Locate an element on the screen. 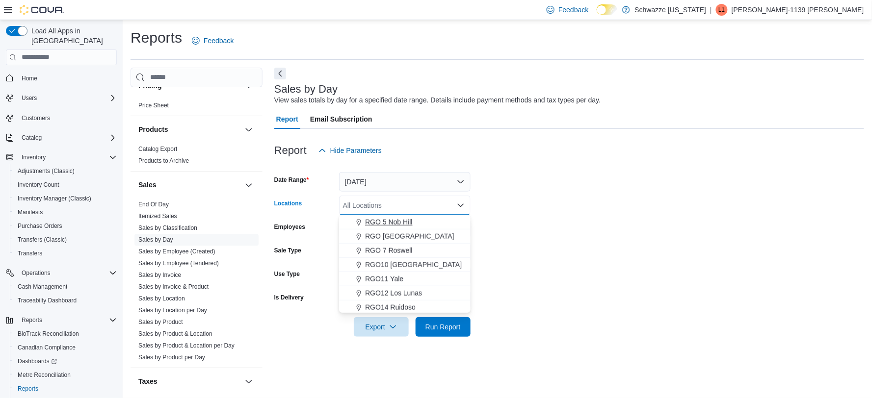 The width and height of the screenshot is (872, 398). button: Manifests is located at coordinates (65, 212).